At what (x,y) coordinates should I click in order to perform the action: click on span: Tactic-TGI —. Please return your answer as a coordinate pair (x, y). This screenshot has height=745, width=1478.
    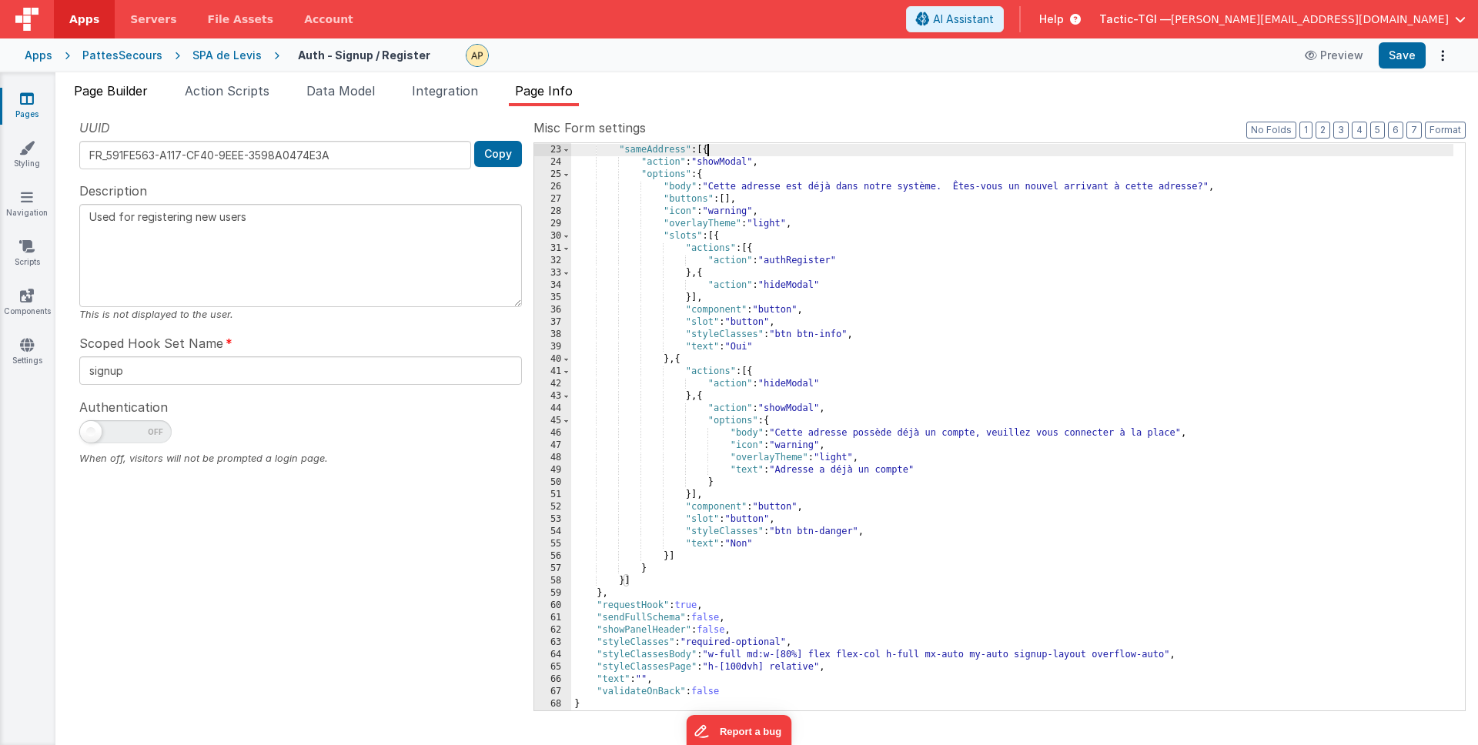
    Looking at the image, I should click on (1135, 19).